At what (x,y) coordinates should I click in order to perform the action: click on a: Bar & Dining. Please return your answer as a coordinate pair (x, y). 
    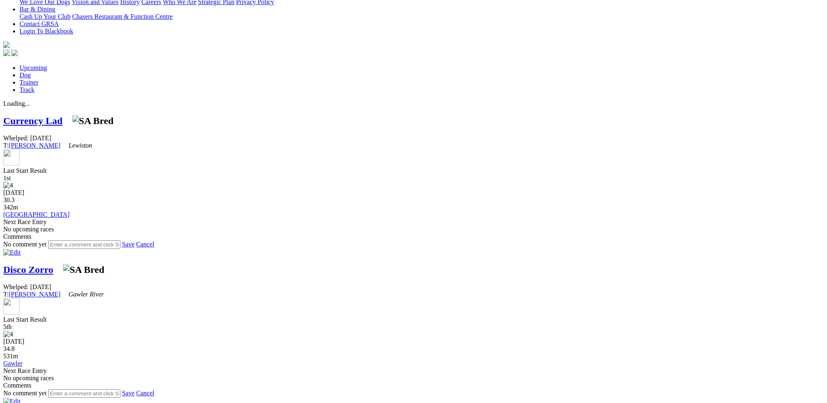
    Looking at the image, I should click on (37, 9).